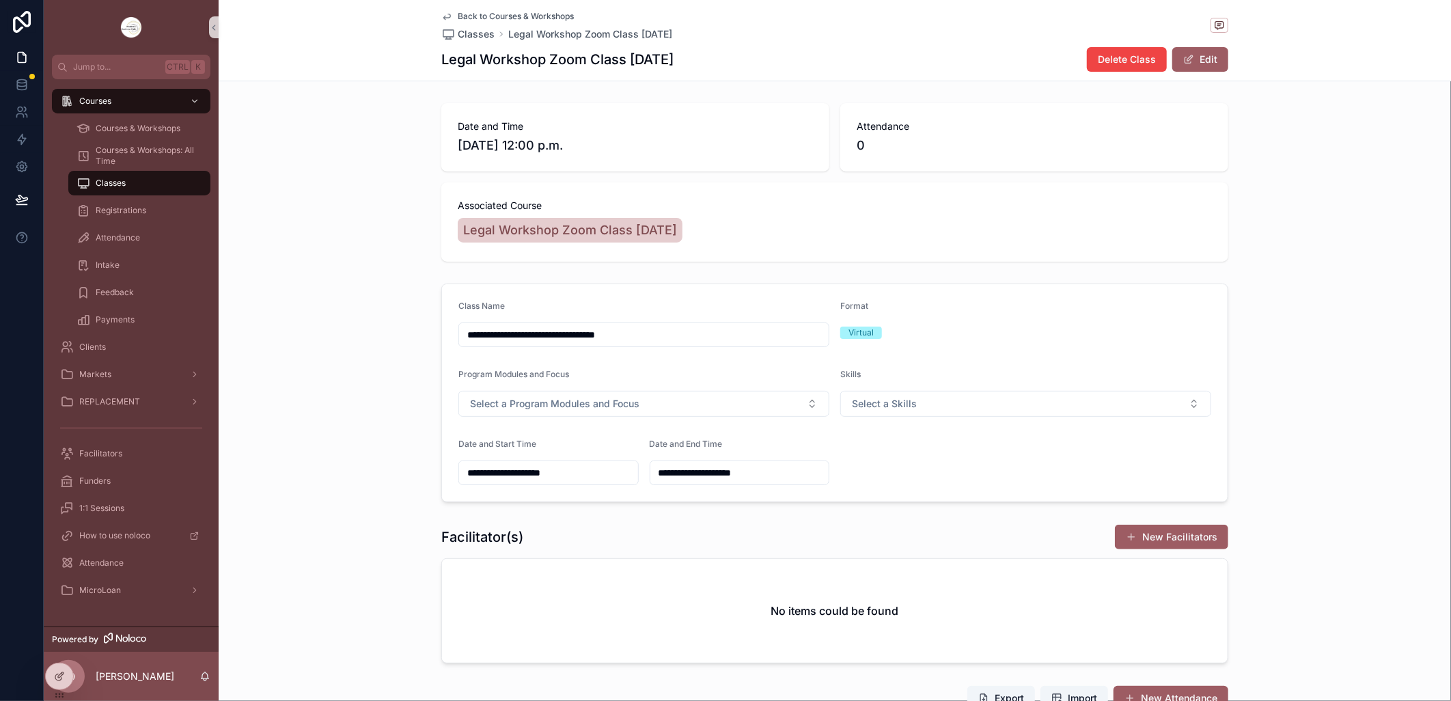 The image size is (1451, 701). Describe the element at coordinates (139, 210) in the screenshot. I see `a: Registrations` at that location.